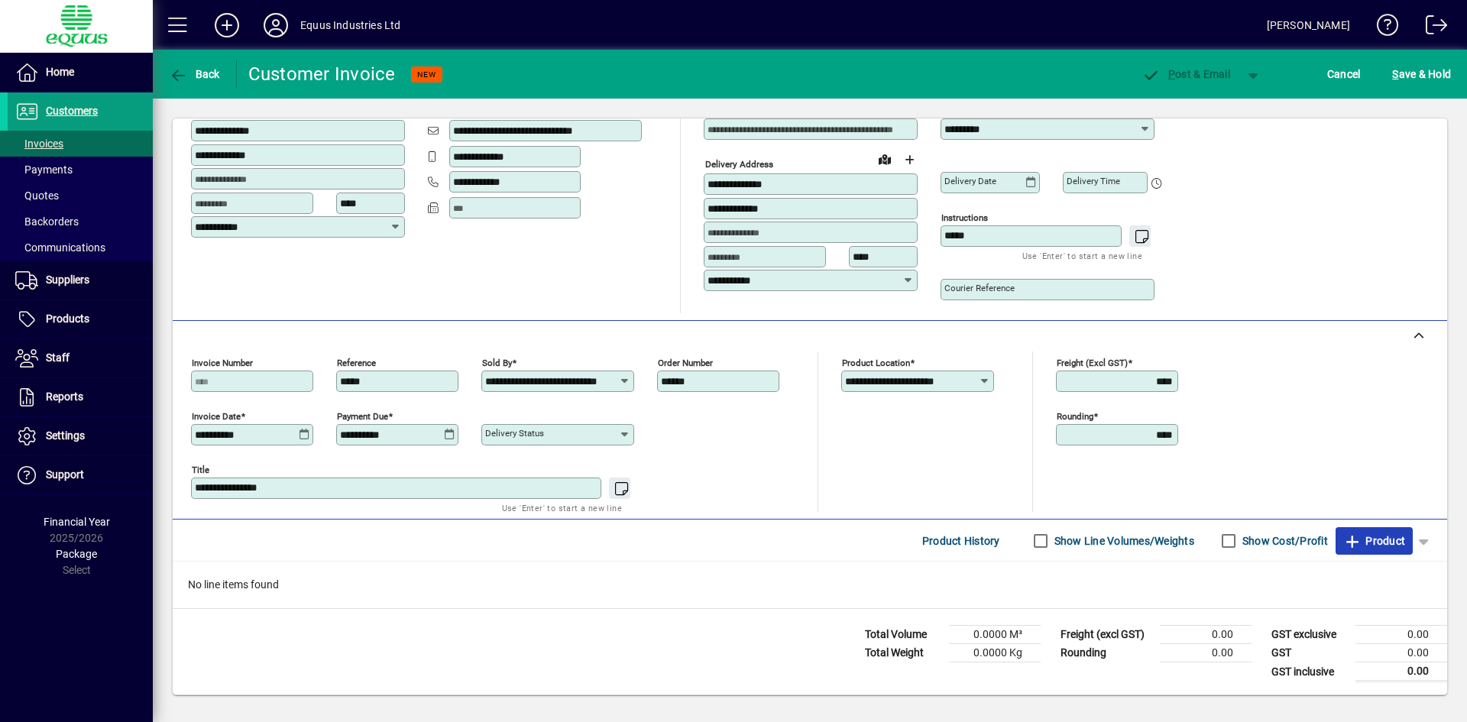  I want to click on a: Suppliers, so click(80, 280).